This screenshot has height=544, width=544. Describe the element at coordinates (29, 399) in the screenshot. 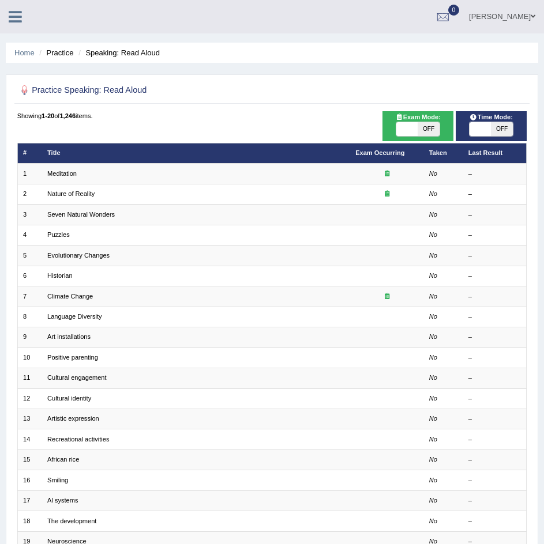

I see `td: 12` at that location.